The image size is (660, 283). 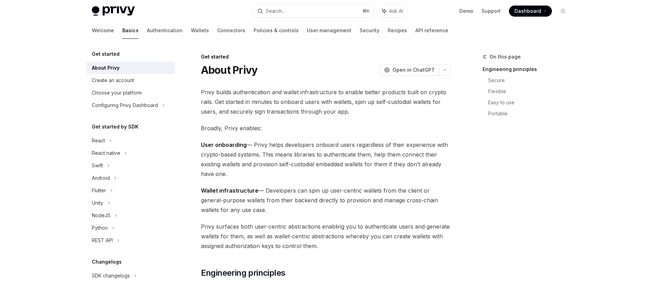 What do you see at coordinates (325, 159) in the screenshot?
I see `span: — Privy helps developers onboard users regardless of their experience with crypto-based systems. ...` at bounding box center [325, 159].